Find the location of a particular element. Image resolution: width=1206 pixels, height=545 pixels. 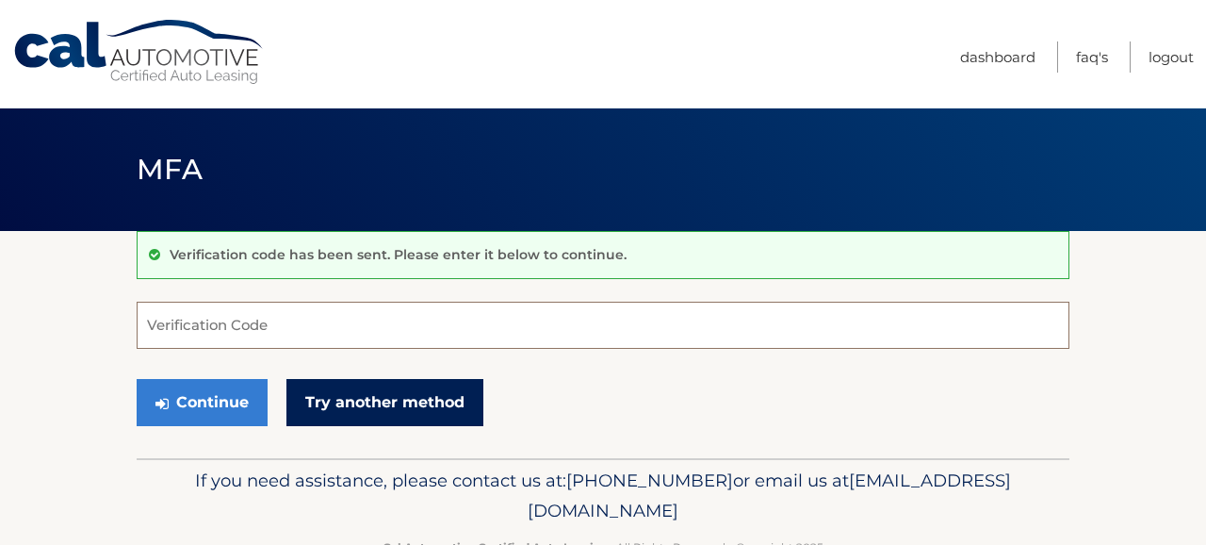

a: Cal Automotive is located at coordinates (139, 52).